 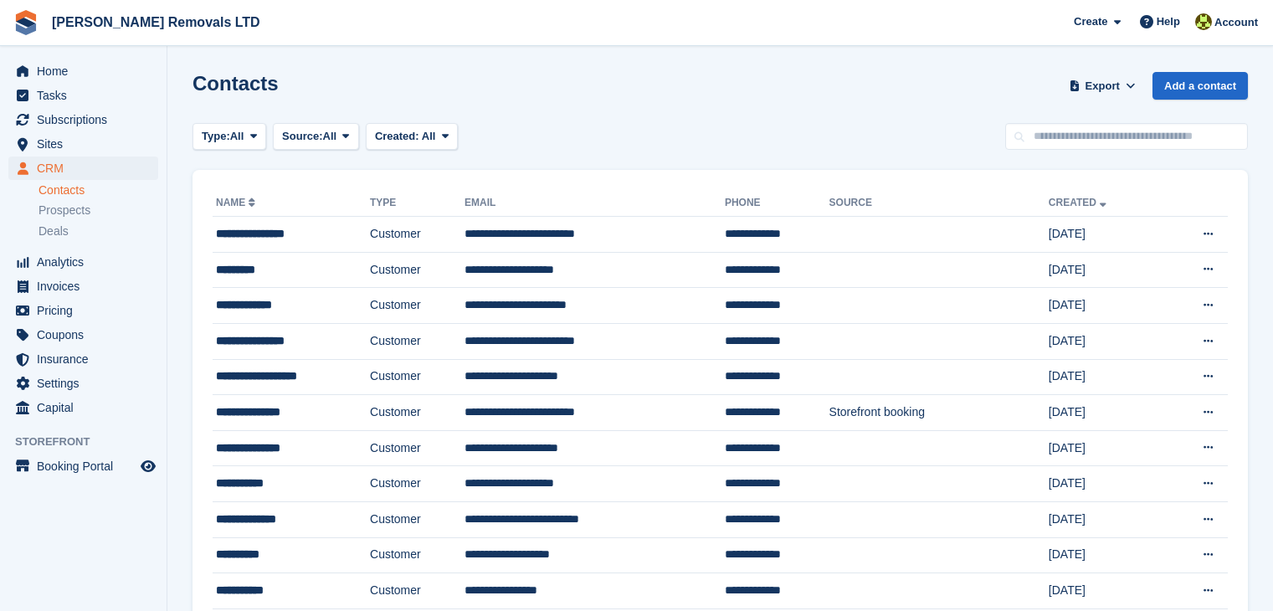 I want to click on span: Insurance, so click(x=87, y=359).